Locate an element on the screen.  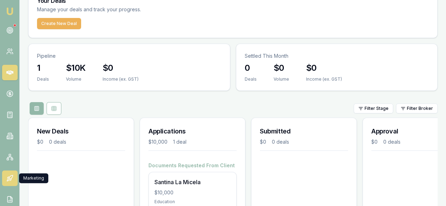
h3: Applications is located at coordinates (193, 132).